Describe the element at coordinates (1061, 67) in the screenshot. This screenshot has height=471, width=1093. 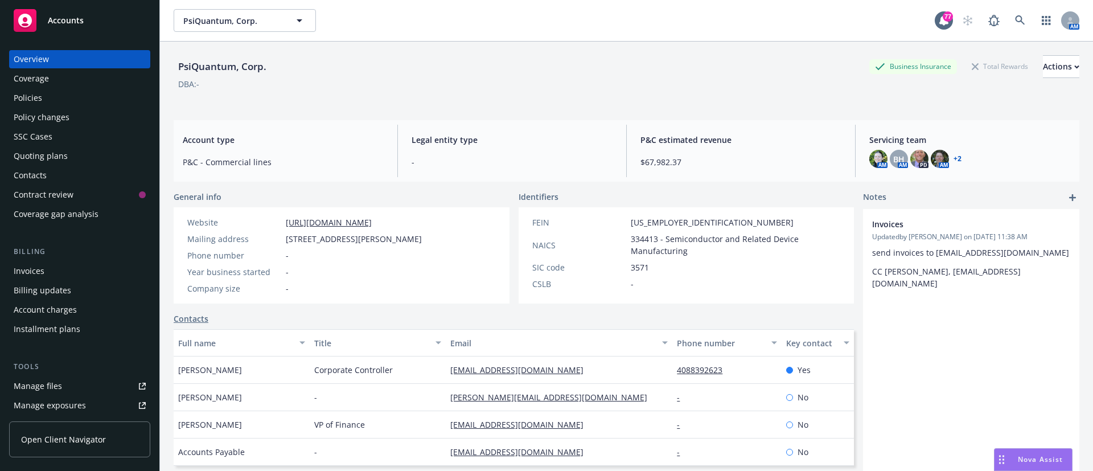
I see `button: Actions` at that location.